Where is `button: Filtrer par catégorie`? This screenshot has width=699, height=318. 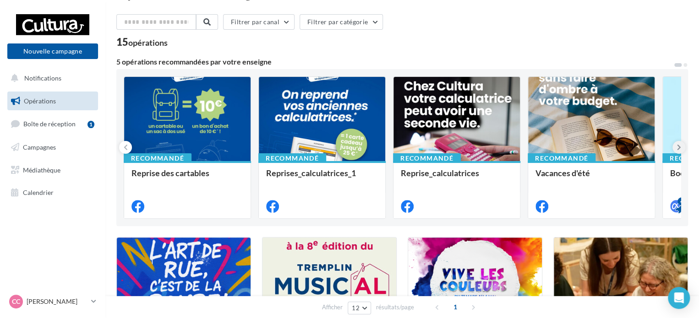 button: Filtrer par catégorie is located at coordinates (341, 22).